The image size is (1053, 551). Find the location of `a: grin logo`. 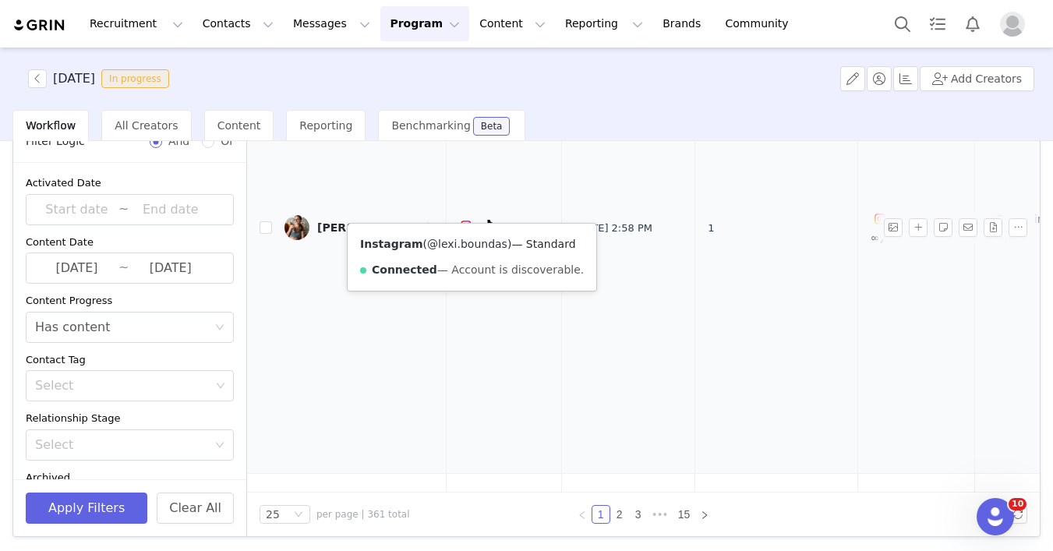

a: grin logo is located at coordinates (40, 25).